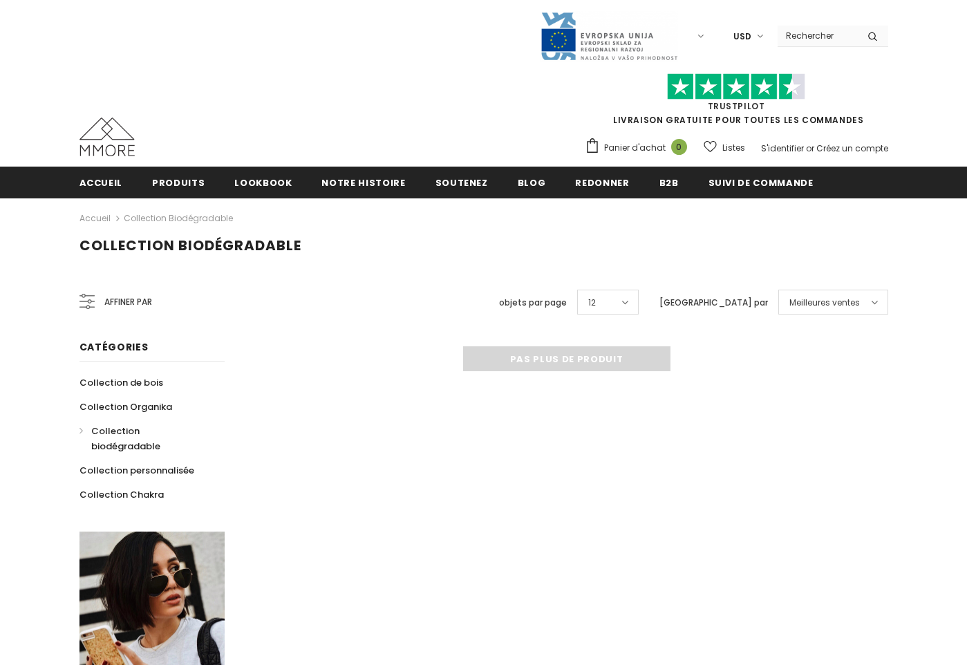 This screenshot has height=665, width=967. I want to click on a: Suivi de commande, so click(761, 182).